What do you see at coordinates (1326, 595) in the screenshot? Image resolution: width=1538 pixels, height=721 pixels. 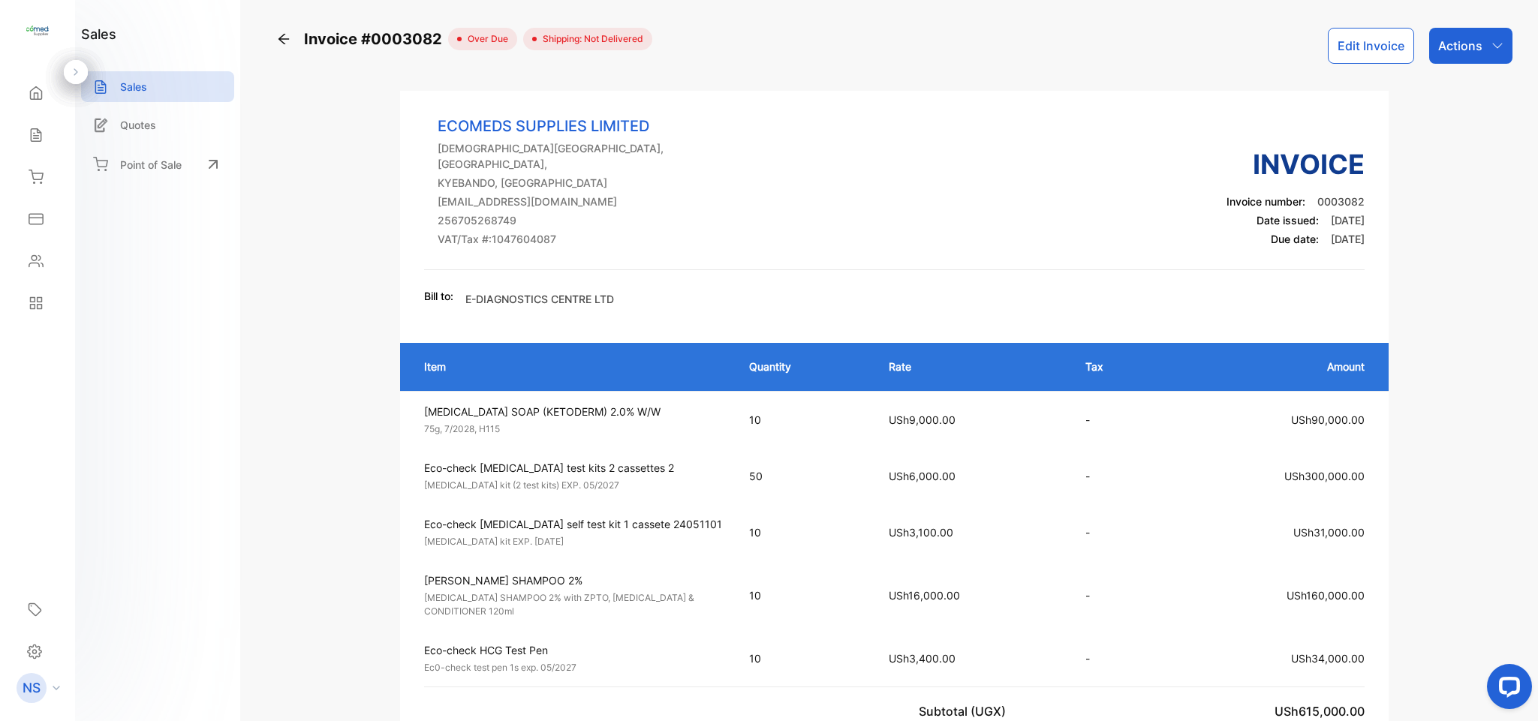 I see `span: USh160,000.00` at bounding box center [1326, 595].